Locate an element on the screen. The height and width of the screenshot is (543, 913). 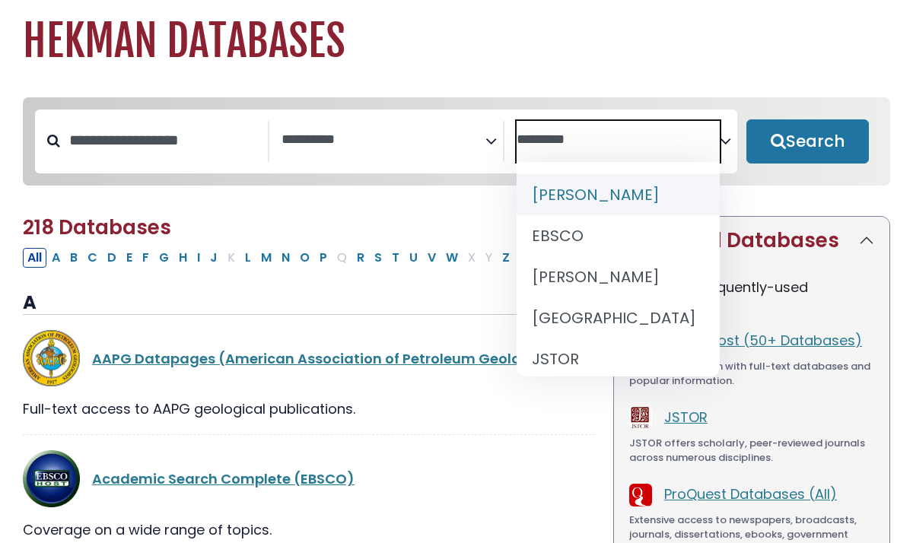
button: Filter Results U is located at coordinates (413, 258).